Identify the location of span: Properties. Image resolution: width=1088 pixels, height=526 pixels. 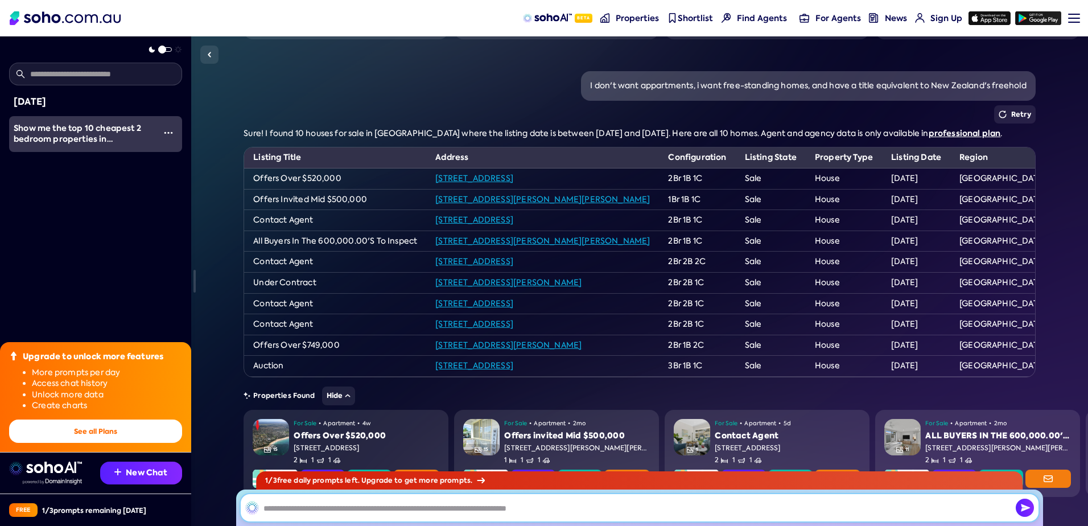
(637, 18).